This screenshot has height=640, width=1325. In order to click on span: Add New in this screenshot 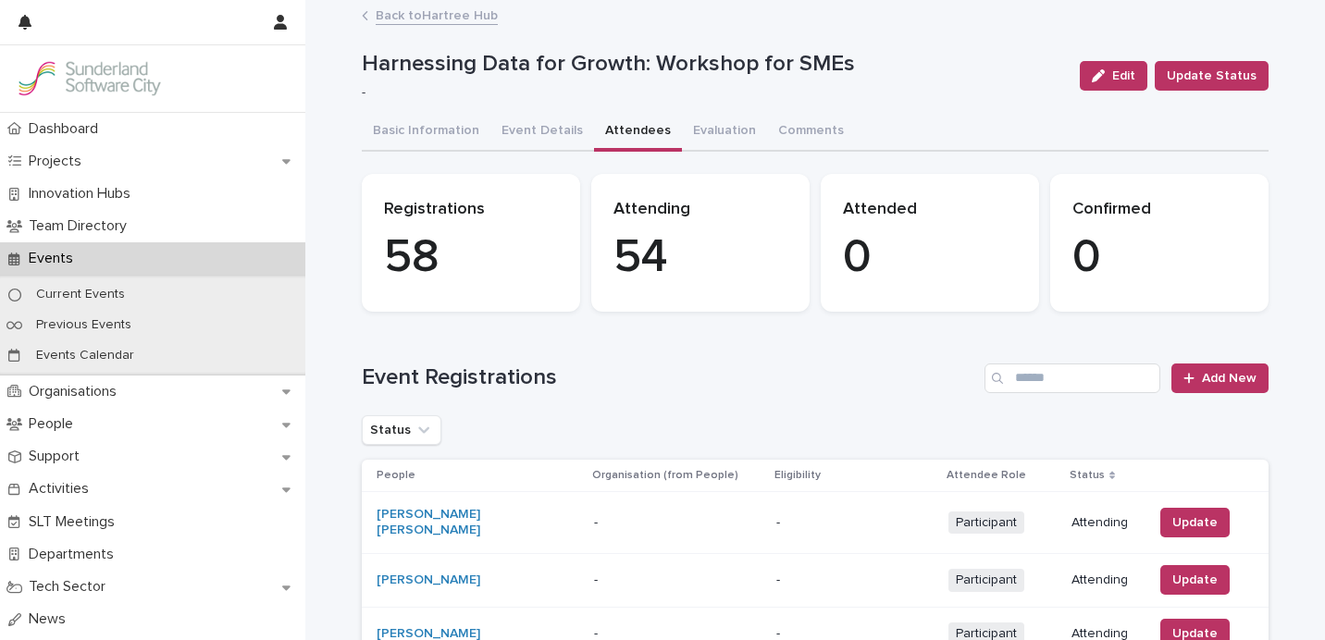, I will do `click(1229, 378)`.